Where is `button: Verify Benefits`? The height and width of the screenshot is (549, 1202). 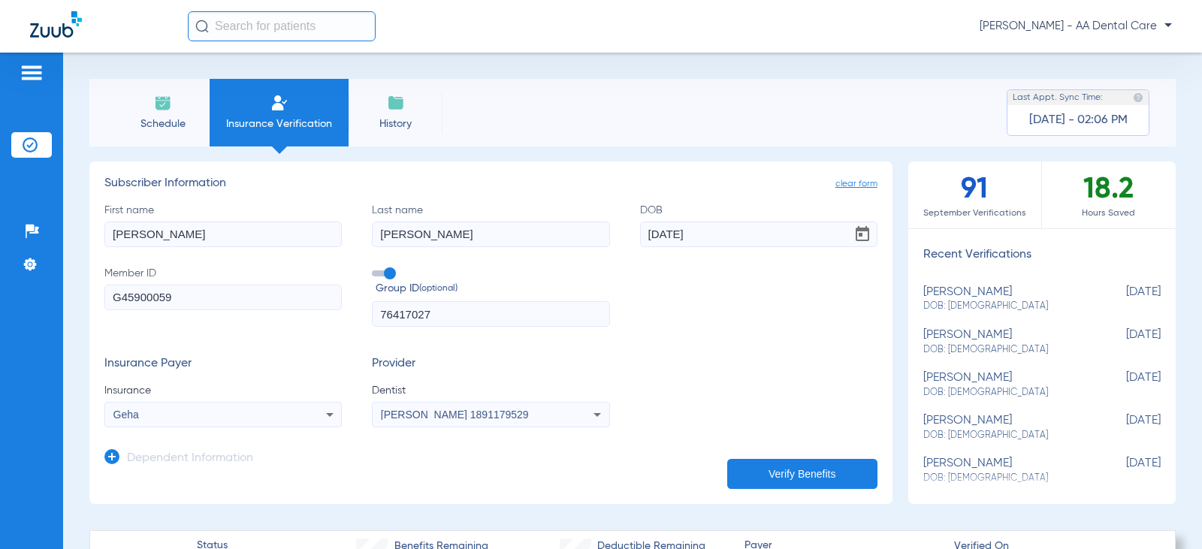
button: Verify Benefits is located at coordinates (802, 474).